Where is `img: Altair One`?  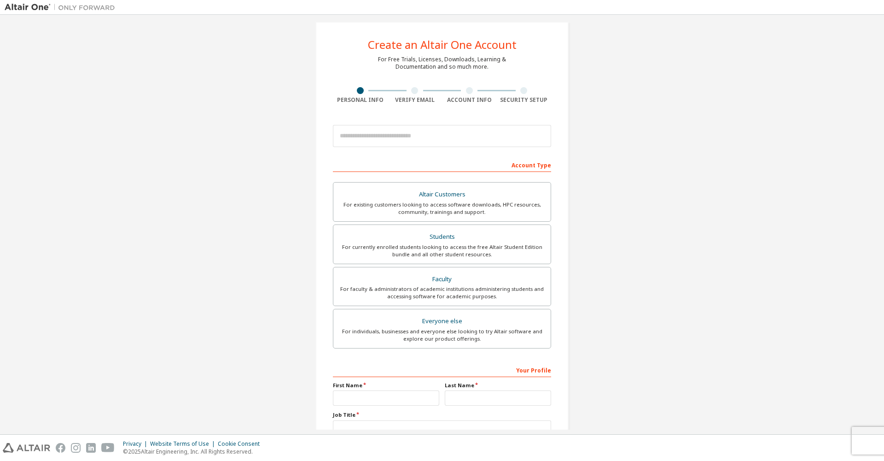 img: Altair One is located at coordinates (62, 7).